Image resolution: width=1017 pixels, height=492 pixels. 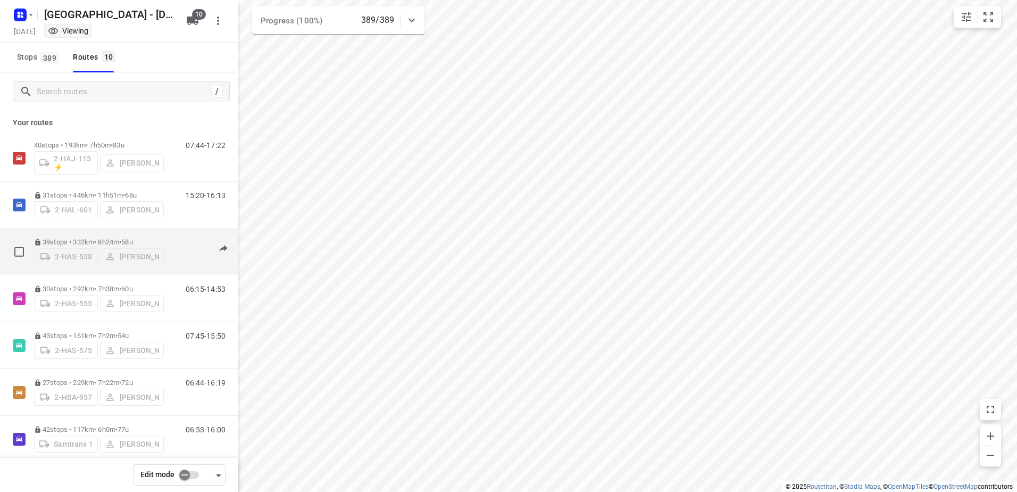 I want to click on div: Driver app settings, so click(x=219, y=474).